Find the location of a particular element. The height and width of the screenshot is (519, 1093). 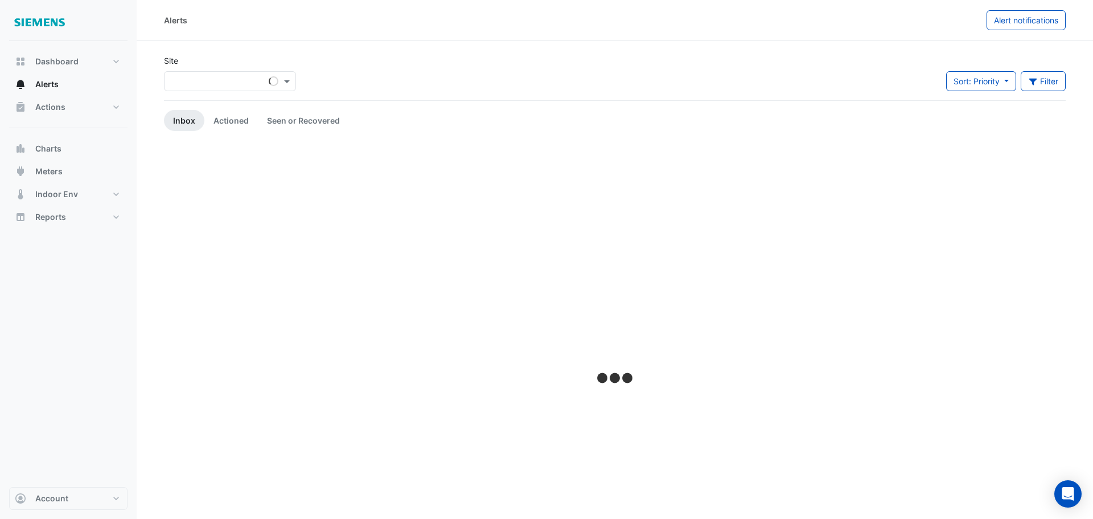

app-icon: Charts is located at coordinates (20, 149).